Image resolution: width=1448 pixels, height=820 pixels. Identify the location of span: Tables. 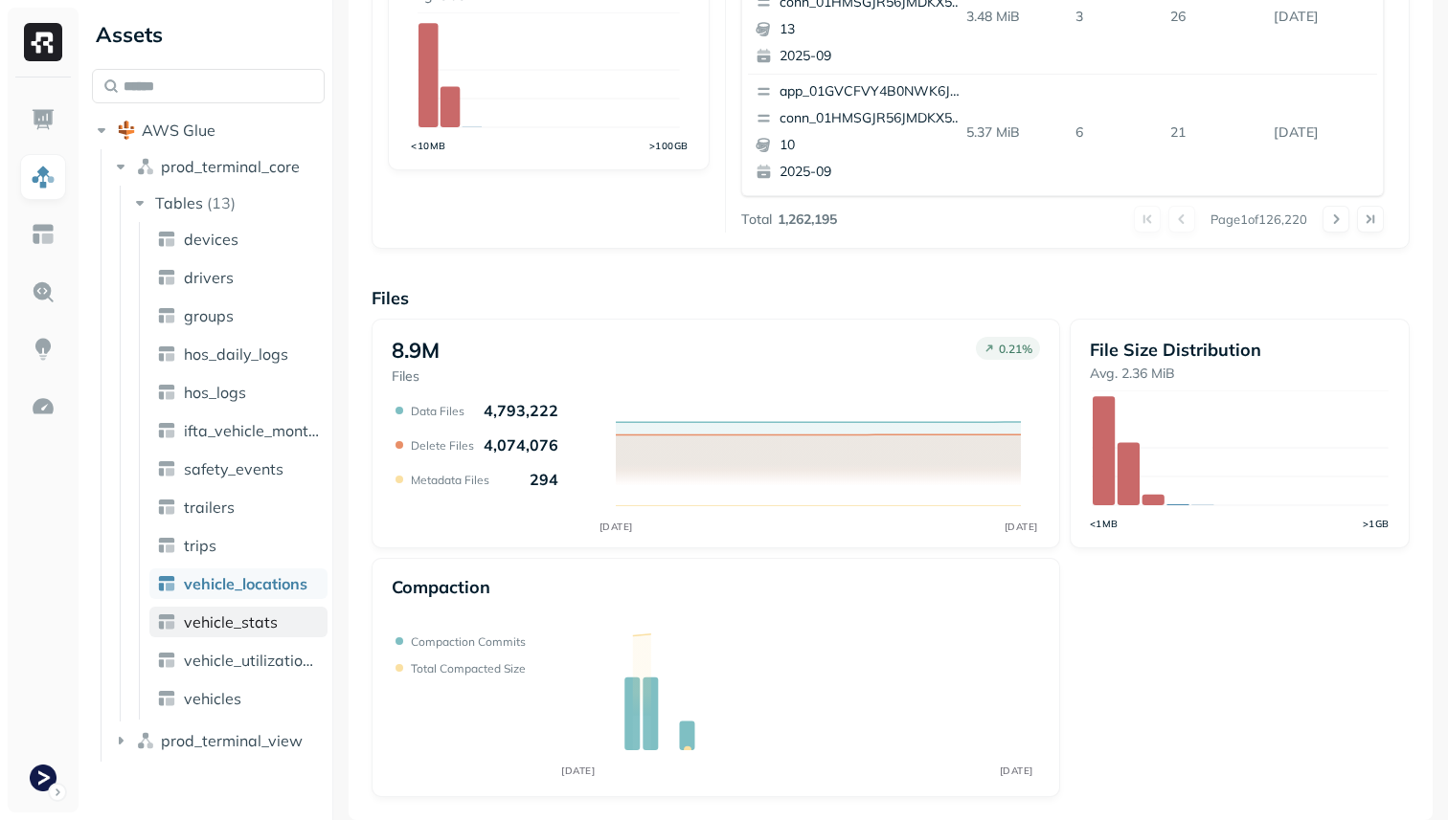
(179, 203).